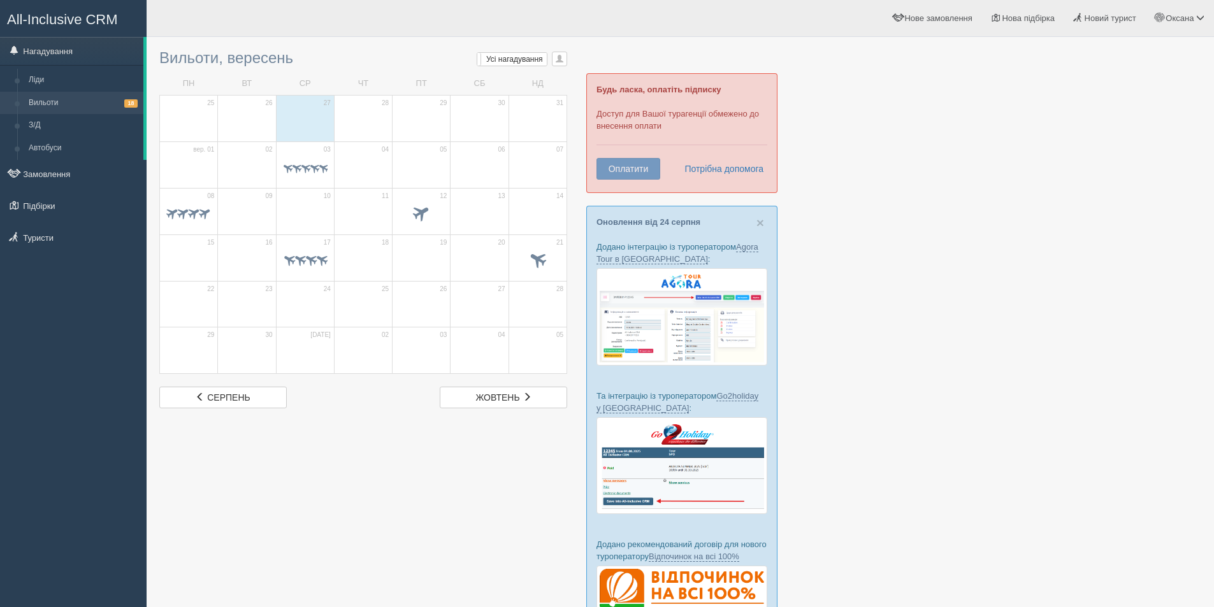 The height and width of the screenshot is (607, 1214). What do you see at coordinates (682, 133) in the screenshot?
I see `div: Доступ для Вашої турагенції обмежено до внесення оплати` at bounding box center [682, 133].